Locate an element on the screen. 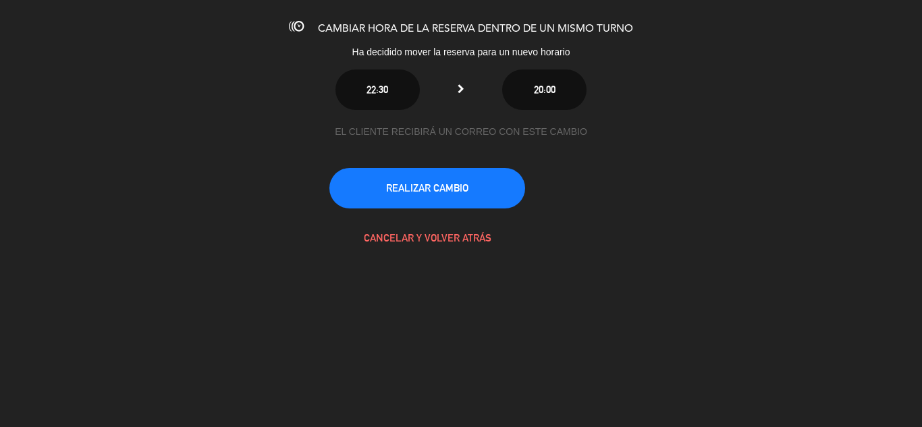 This screenshot has width=922, height=427. div: Ha decidido mover la reserva para un nuevo horario is located at coordinates (461, 52).